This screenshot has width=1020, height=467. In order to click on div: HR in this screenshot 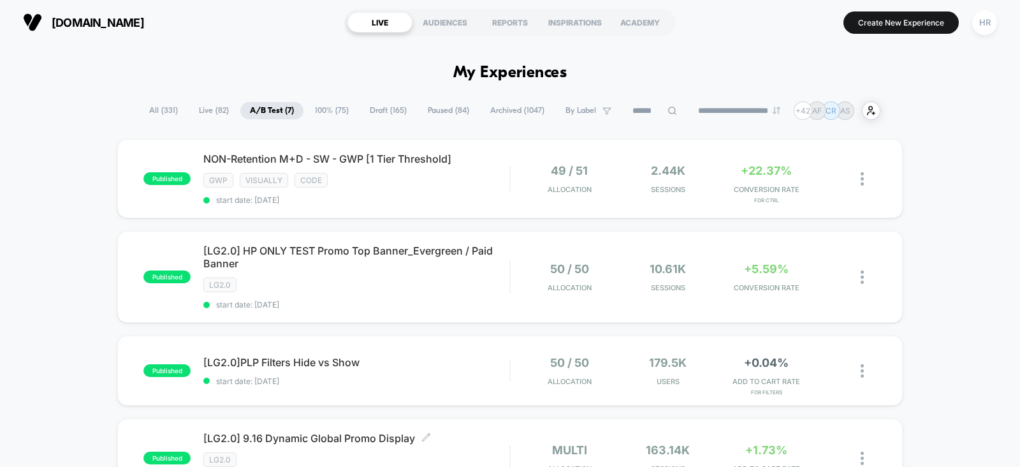, I will do `click(984, 22)`.